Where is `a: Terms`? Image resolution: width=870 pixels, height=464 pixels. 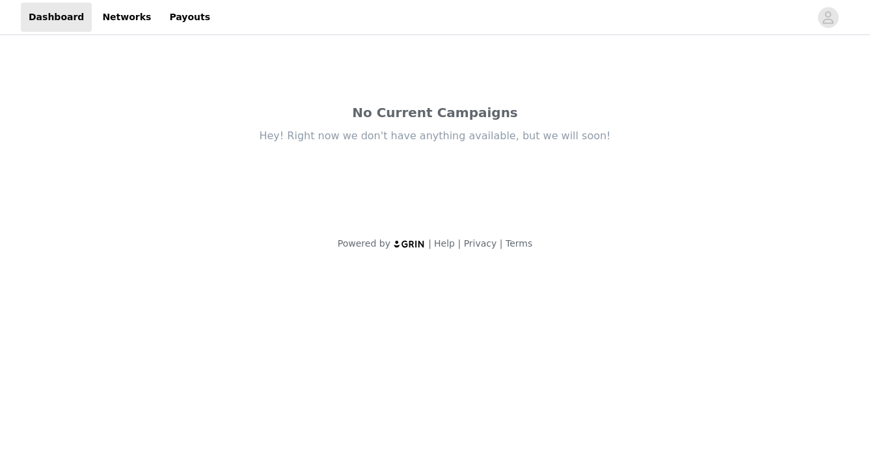 a: Terms is located at coordinates (519, 243).